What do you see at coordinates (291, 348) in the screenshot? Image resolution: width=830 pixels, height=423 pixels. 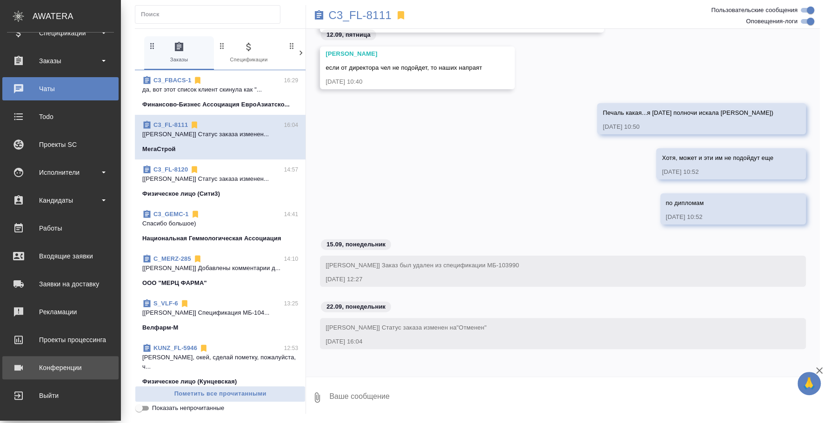 I see `p: 12:53` at bounding box center [291, 348].